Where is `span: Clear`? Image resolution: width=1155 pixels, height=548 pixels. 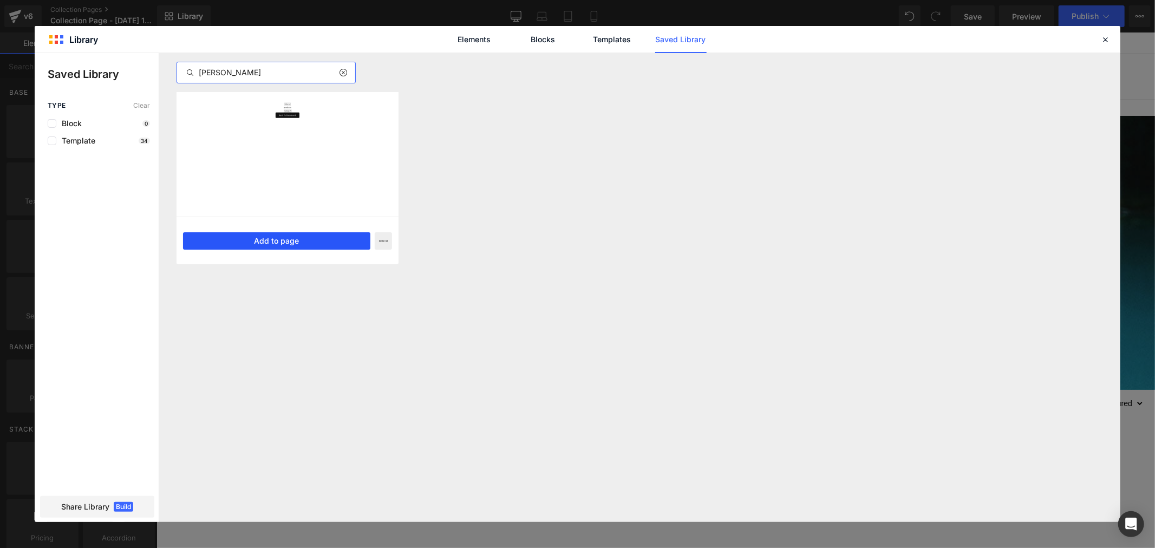
span: Clear is located at coordinates (141, 106).